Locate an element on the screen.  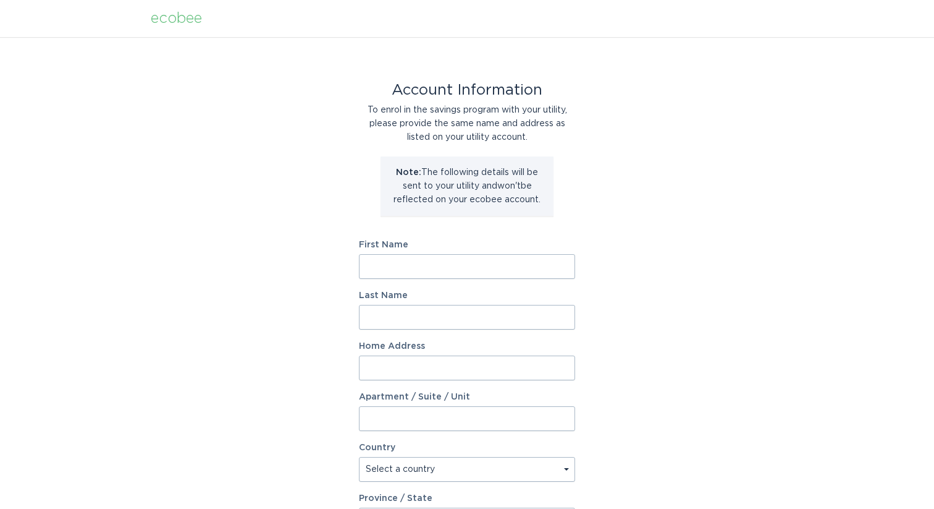
label: Country is located at coordinates (377, 447).